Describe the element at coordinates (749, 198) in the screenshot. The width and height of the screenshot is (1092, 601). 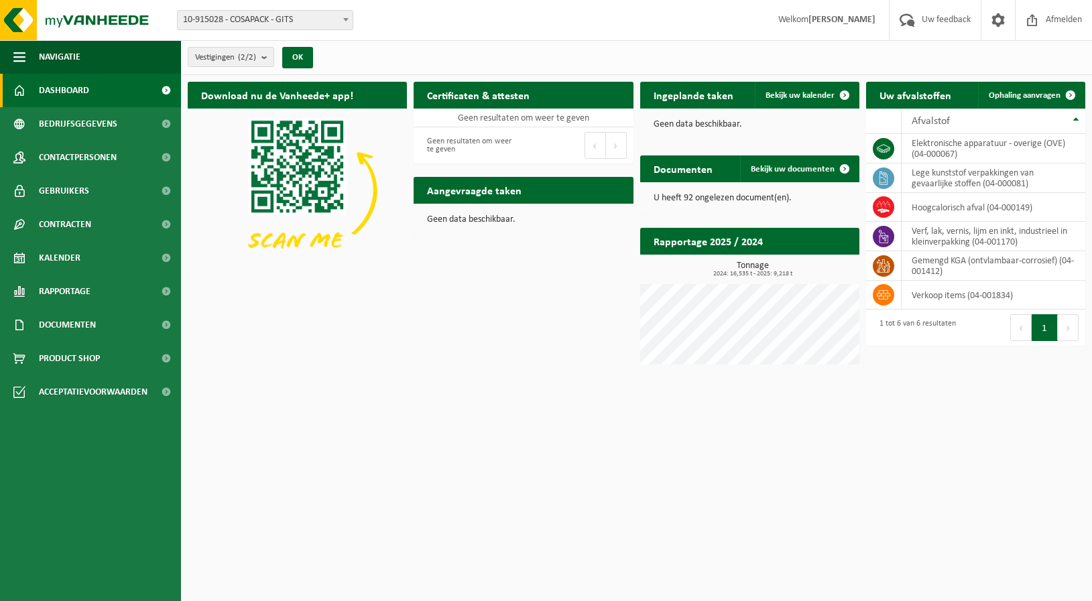
I see `p: U heeft 92 ongelezen document(en).` at that location.